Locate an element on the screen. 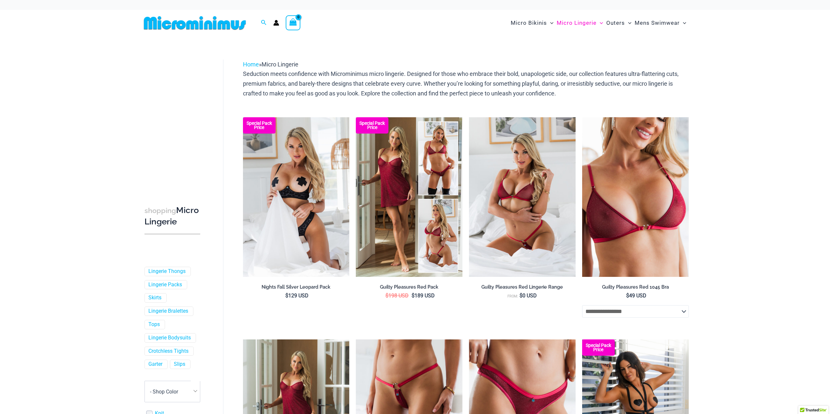 The height and width of the screenshot is (414, 830). img: Guilty Pleasures Red 1045 Bra 01 is located at coordinates (635, 197).